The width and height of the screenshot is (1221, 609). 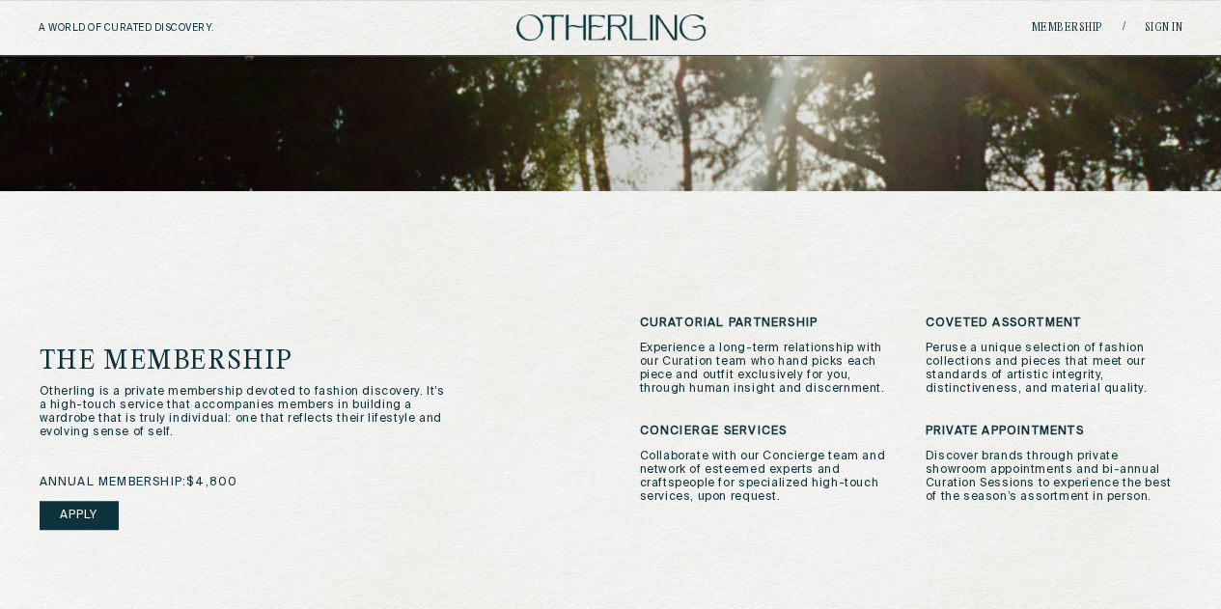 What do you see at coordinates (1054, 432) in the screenshot?
I see `h3: Private Appointments` at bounding box center [1054, 432].